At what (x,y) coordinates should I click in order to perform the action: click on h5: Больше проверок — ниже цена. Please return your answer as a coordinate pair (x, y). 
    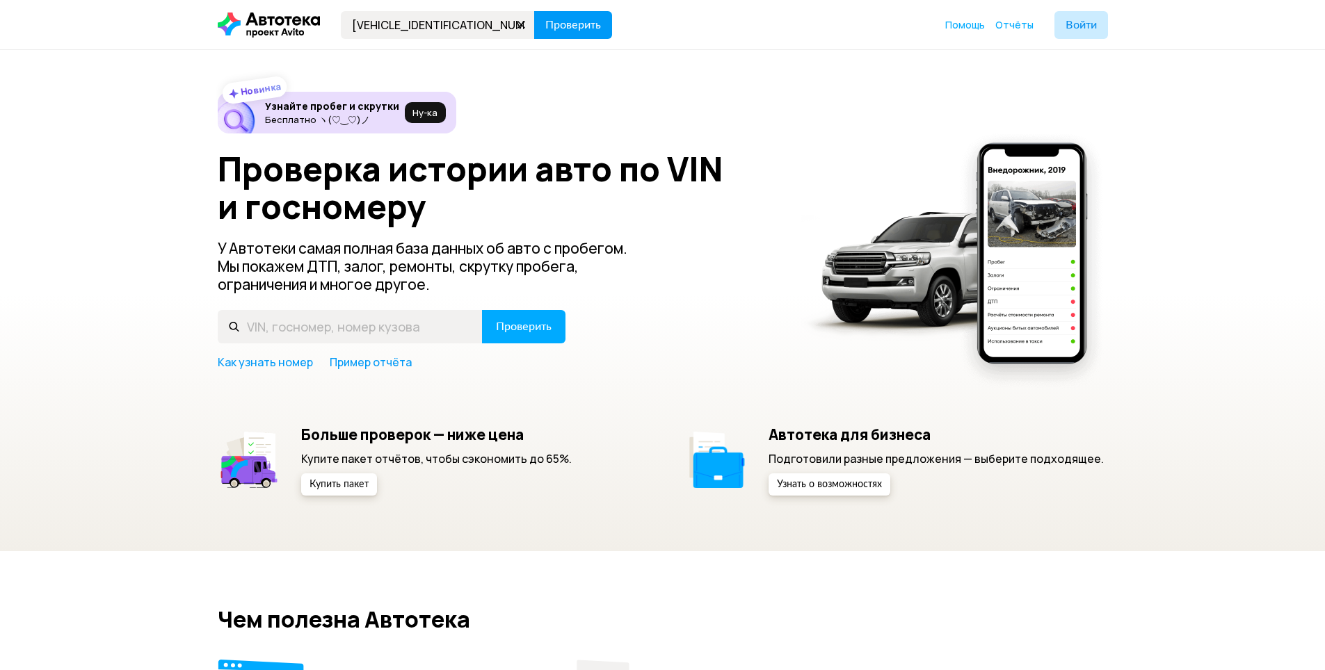
    Looking at the image, I should click on (436, 435).